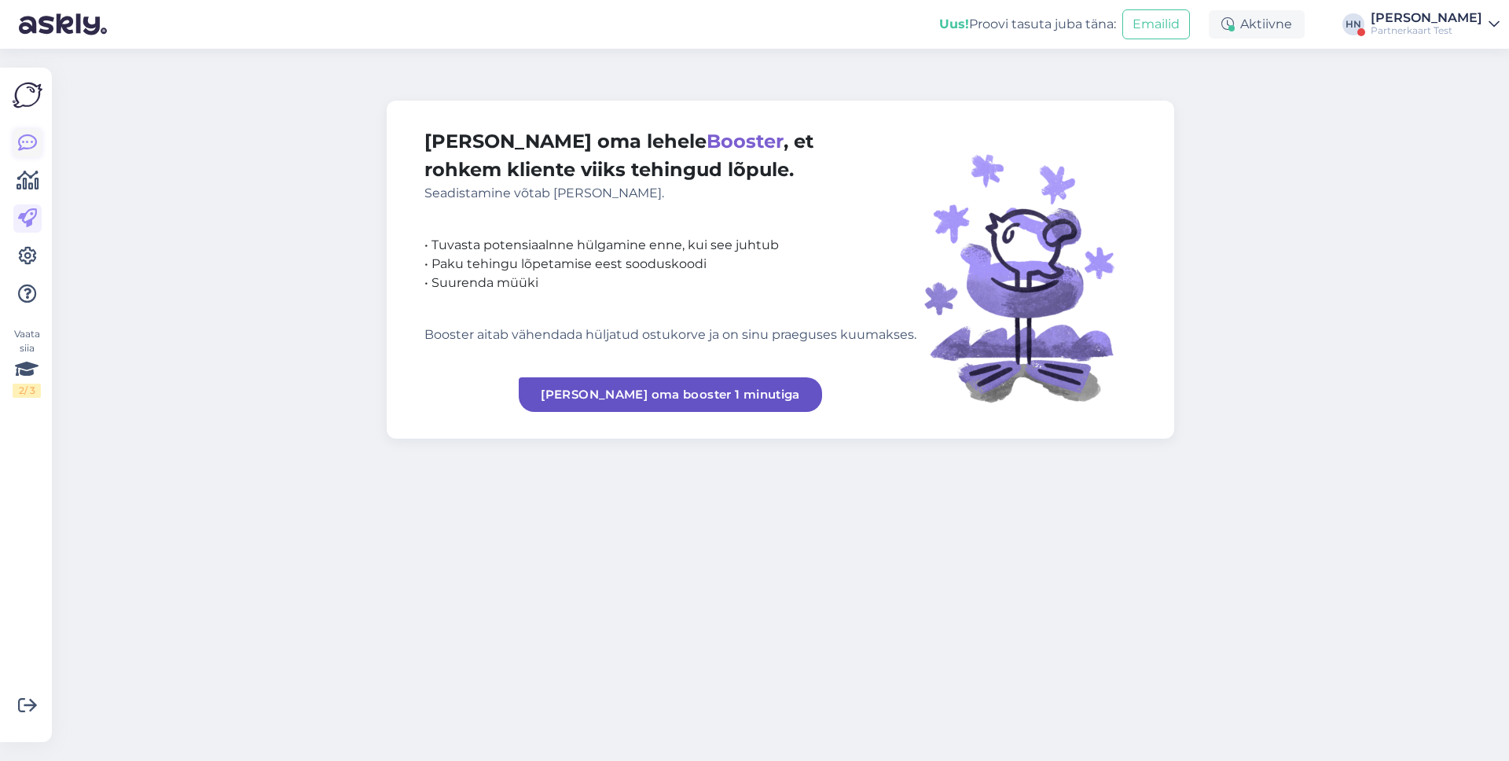 This screenshot has height=761, width=1509. Describe the element at coordinates (745, 141) in the screenshot. I see `span: Booster` at that location.